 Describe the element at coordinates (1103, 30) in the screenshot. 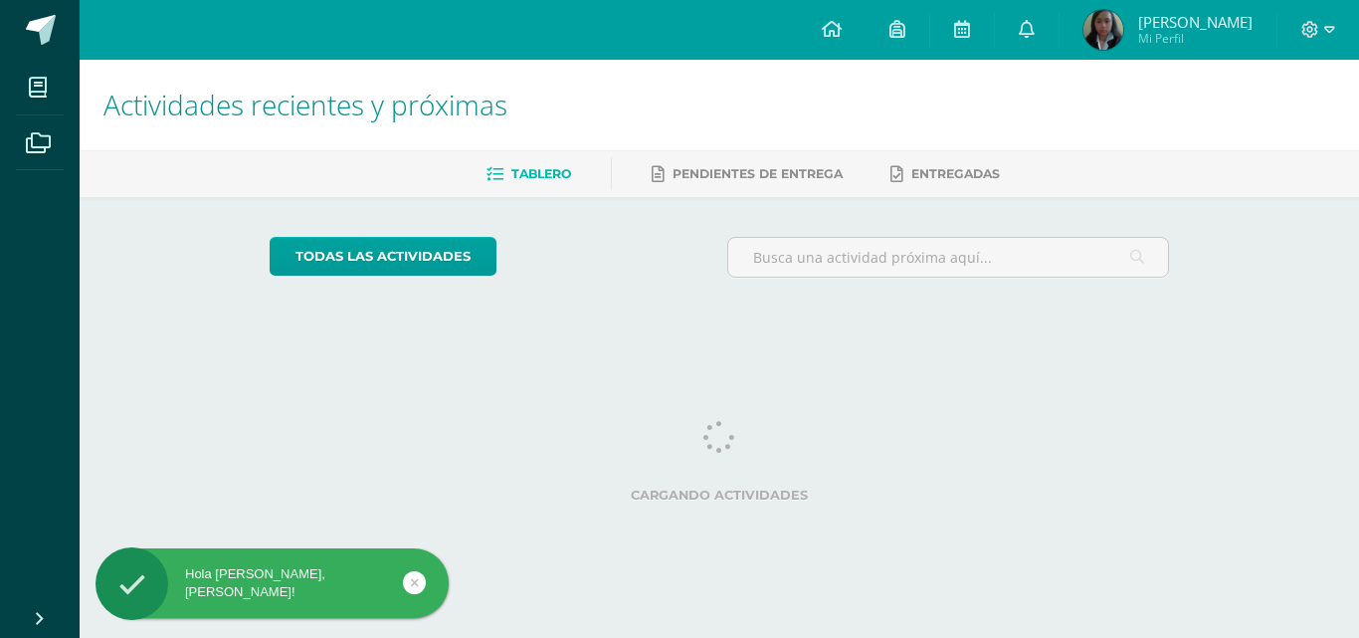

I see `img: 2b54db10839e184fffb0d6f0cc7682ed.png` at that location.